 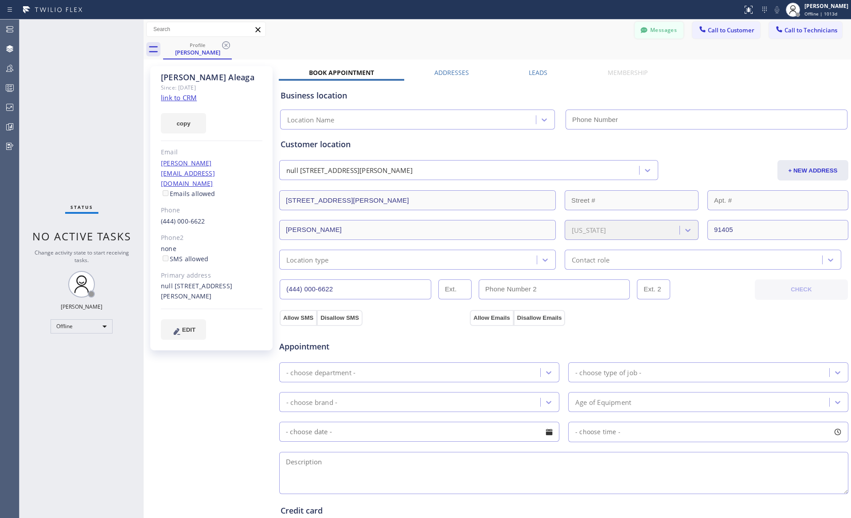 I want to click on button: Call to Technicians, so click(x=805, y=30).